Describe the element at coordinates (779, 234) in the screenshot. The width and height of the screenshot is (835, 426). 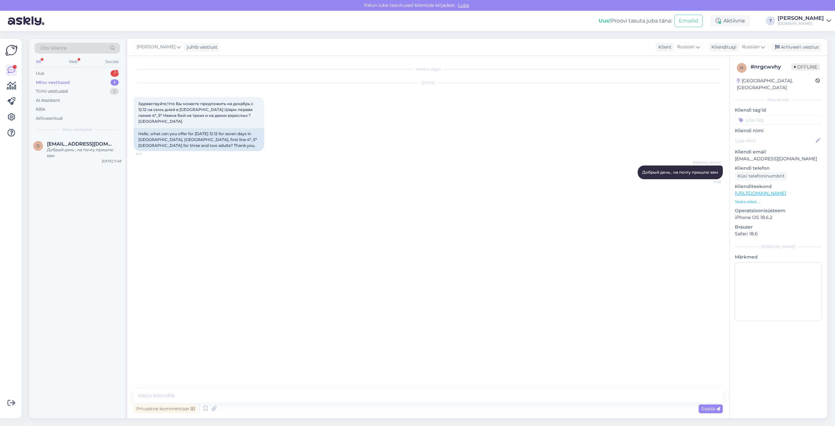
I see `p: Safari 18.6` at that location.